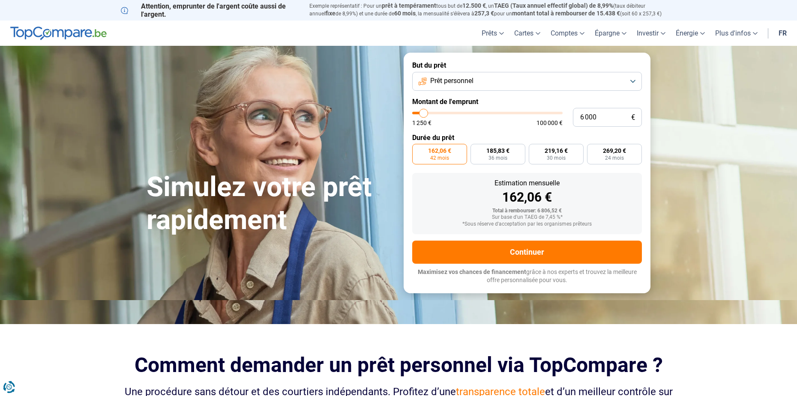  What do you see at coordinates (439, 158) in the screenshot?
I see `span: 42 mois` at bounding box center [439, 158].